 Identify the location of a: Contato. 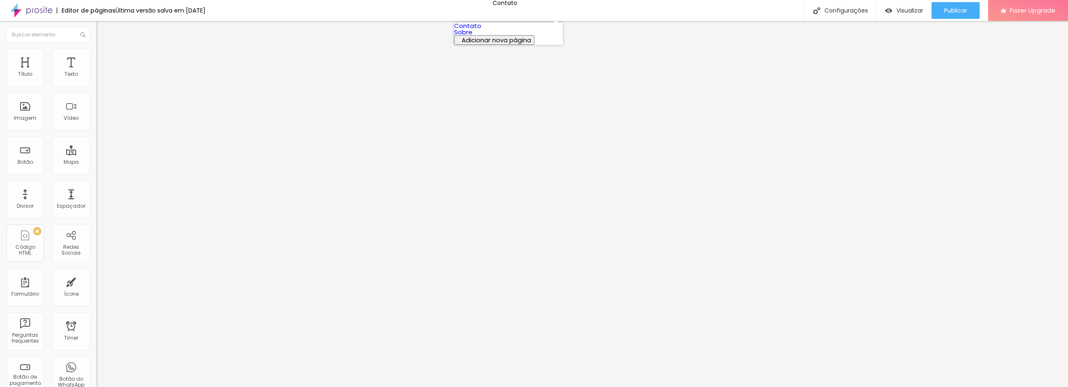
(468, 26).